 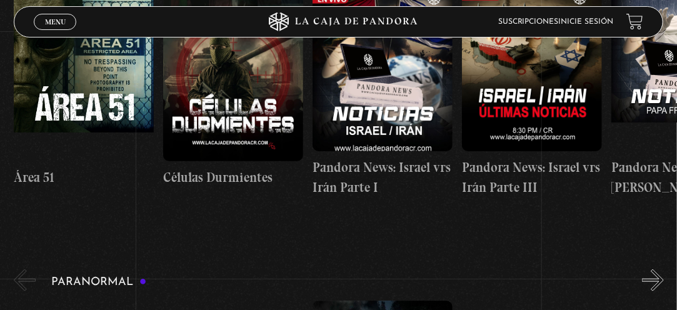 I want to click on button: Next, so click(x=653, y=280).